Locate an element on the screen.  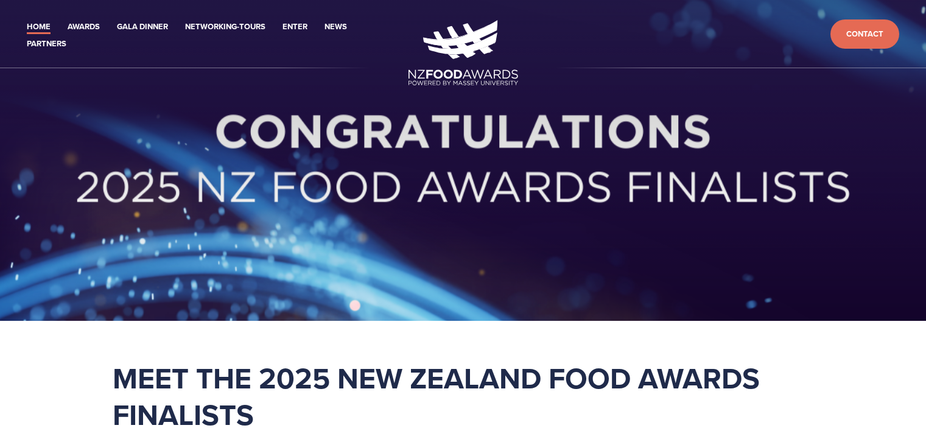
a: Enter is located at coordinates (295, 27).